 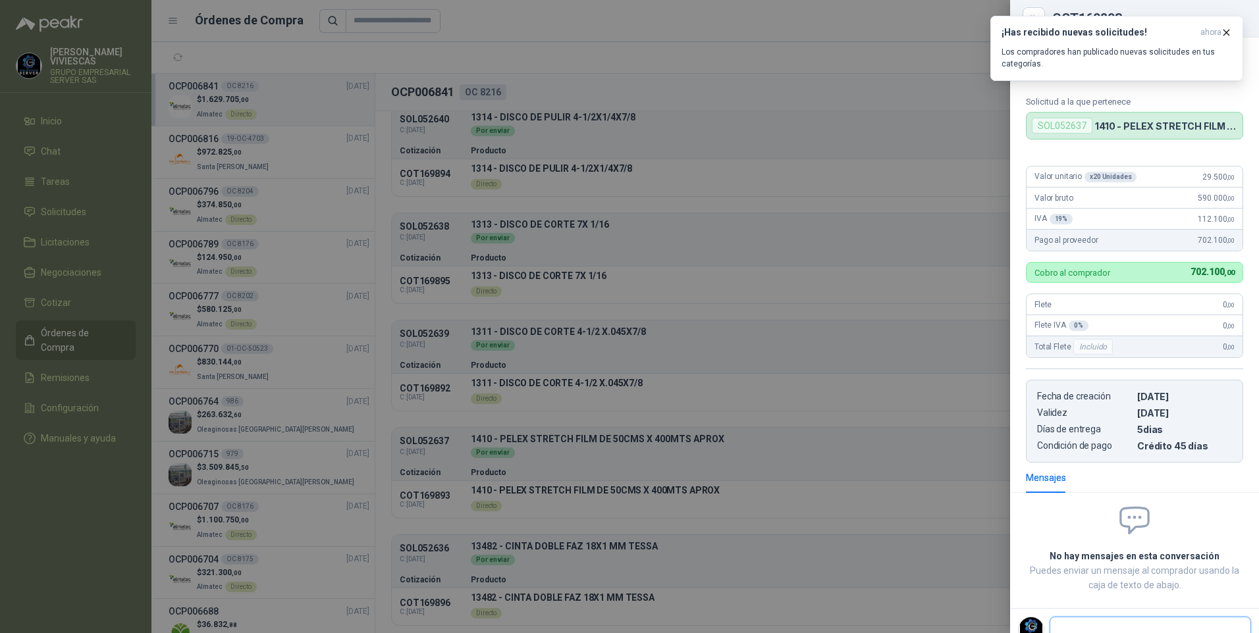 What do you see at coordinates (1166, 126) in the screenshot?
I see `p: 1410 - PELEX STRETCH FILM DE 50CMS X 400MTS APROX` at bounding box center [1166, 126].